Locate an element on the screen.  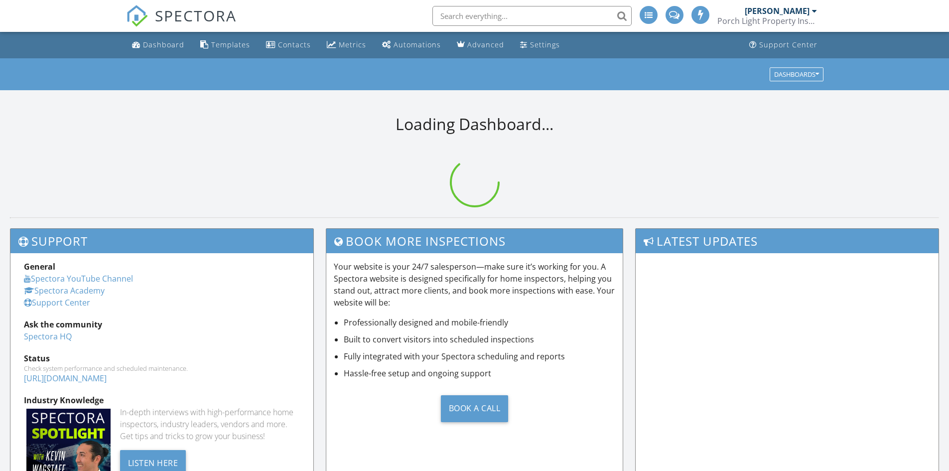
li: Hassle-free setup and ongoing support is located at coordinates (480, 373).